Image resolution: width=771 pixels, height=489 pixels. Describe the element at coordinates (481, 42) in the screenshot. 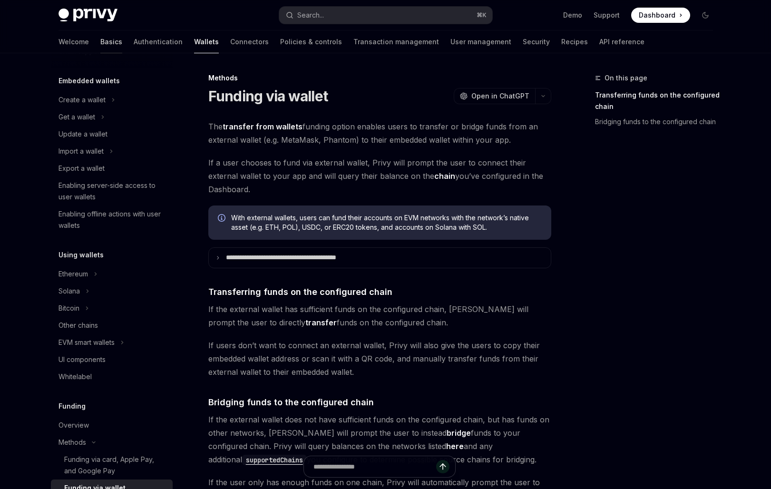

I see `a: User management` at that location.